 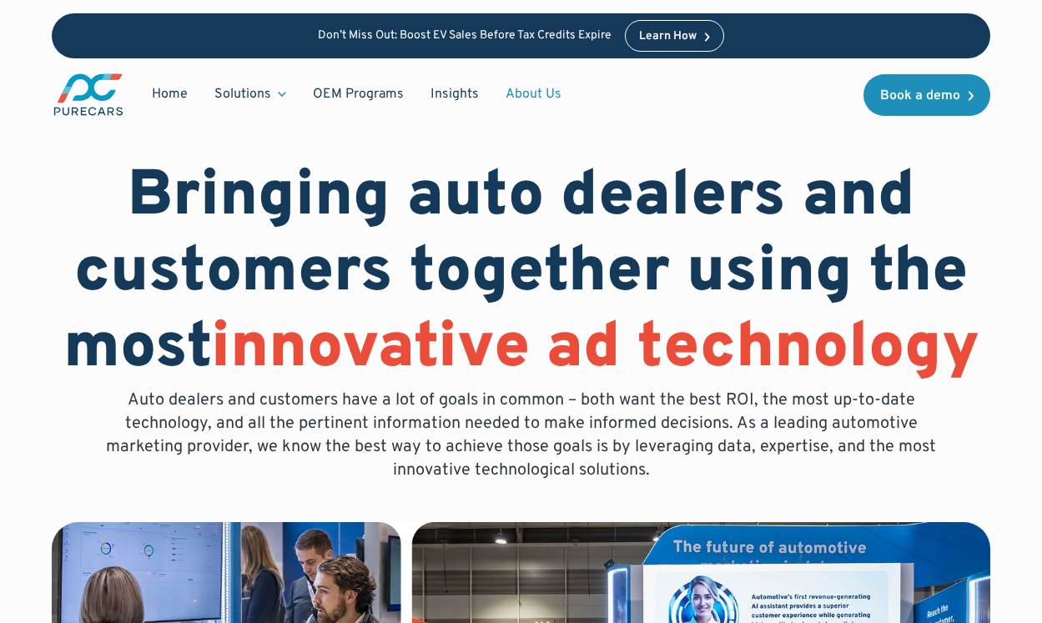 What do you see at coordinates (595, 349) in the screenshot?
I see `span: innovative ad technology` at bounding box center [595, 349].